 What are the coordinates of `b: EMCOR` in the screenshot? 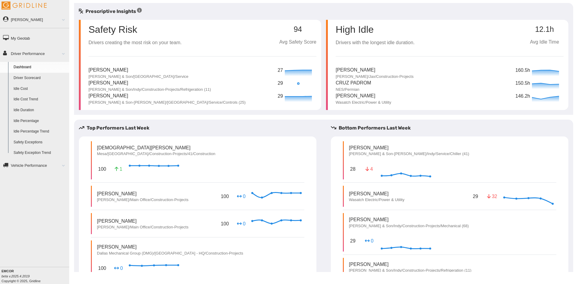 It's located at (8, 271).